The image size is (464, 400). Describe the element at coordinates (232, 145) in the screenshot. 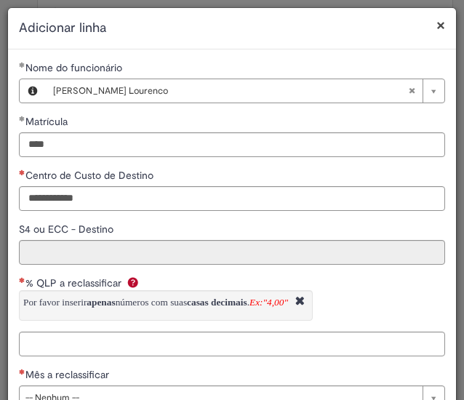

I see `input: Matrícula` at that location.